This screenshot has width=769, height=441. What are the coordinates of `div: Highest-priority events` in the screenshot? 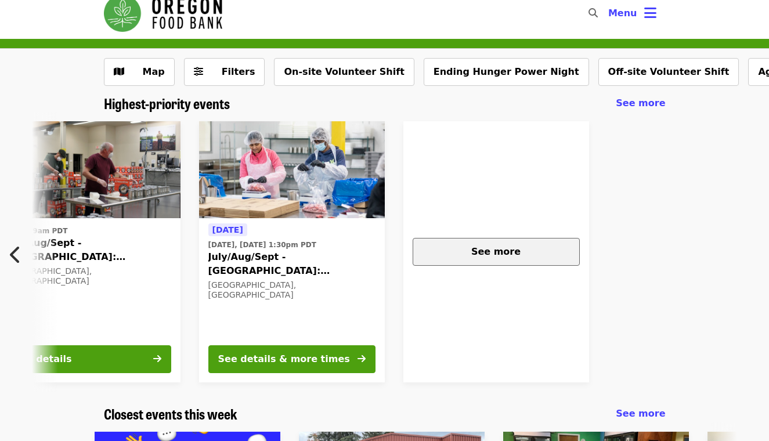 It's located at (385, 103).